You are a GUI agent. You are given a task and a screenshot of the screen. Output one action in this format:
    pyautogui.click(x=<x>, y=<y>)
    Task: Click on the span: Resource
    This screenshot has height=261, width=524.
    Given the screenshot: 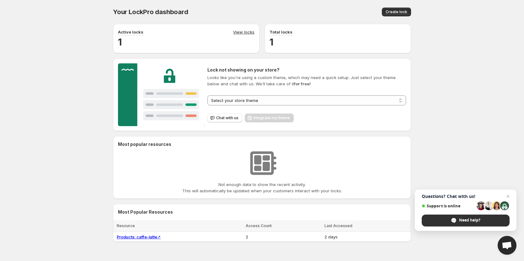 What is the action you would take?
    pyautogui.click(x=126, y=226)
    